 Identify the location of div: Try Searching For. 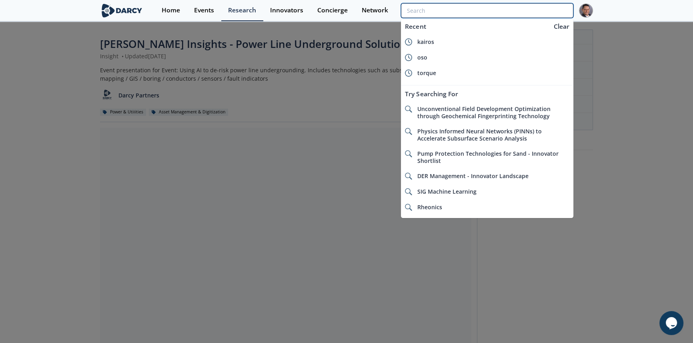
(487, 94).